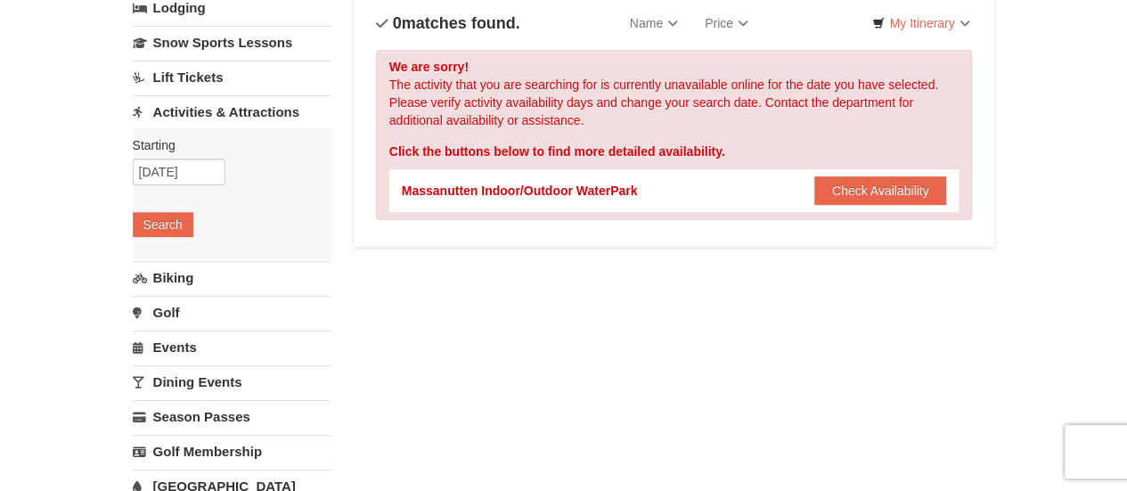 The width and height of the screenshot is (1127, 491). I want to click on a: Snow Sports Lessons, so click(232, 42).